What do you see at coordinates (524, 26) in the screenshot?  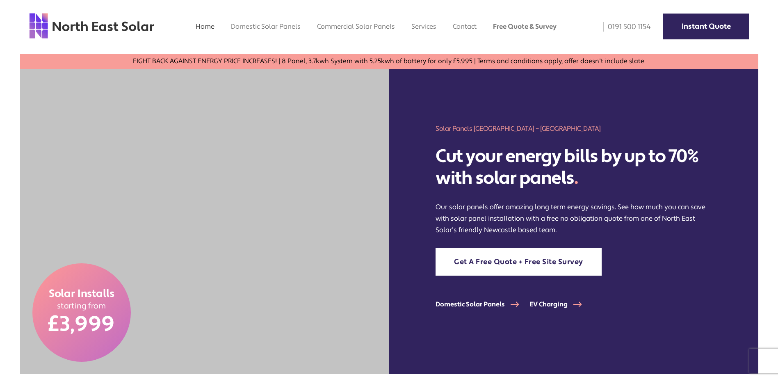 I see `a: Free Quote & Survey` at bounding box center [524, 26].